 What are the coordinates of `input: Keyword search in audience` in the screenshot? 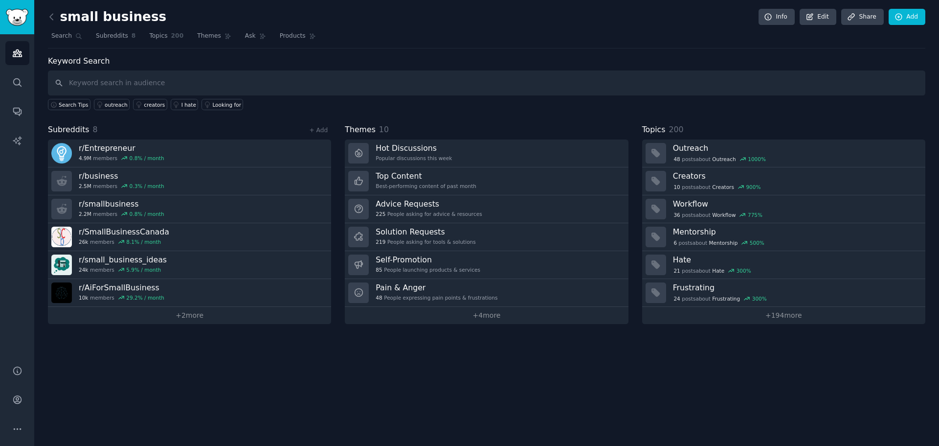 It's located at (487, 83).